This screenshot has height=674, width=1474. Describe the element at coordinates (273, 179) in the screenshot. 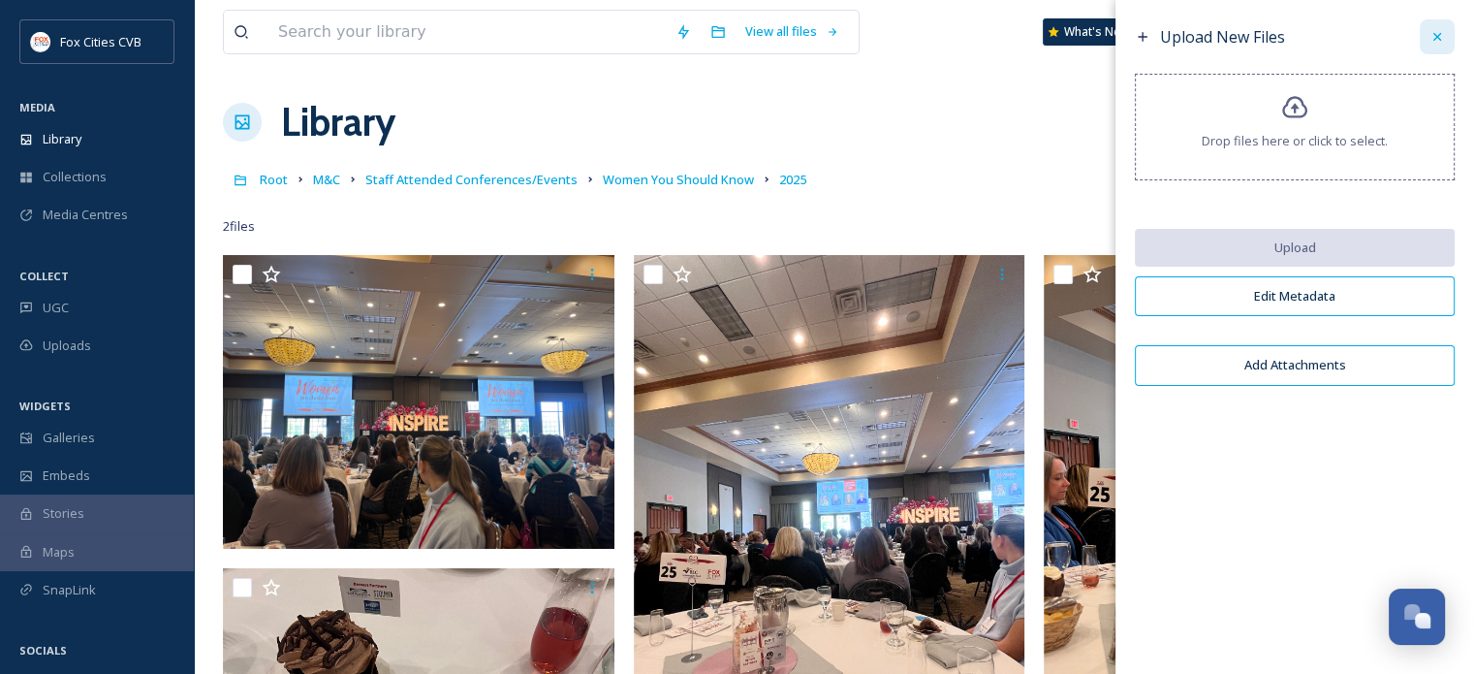

I see `a: Root` at that location.